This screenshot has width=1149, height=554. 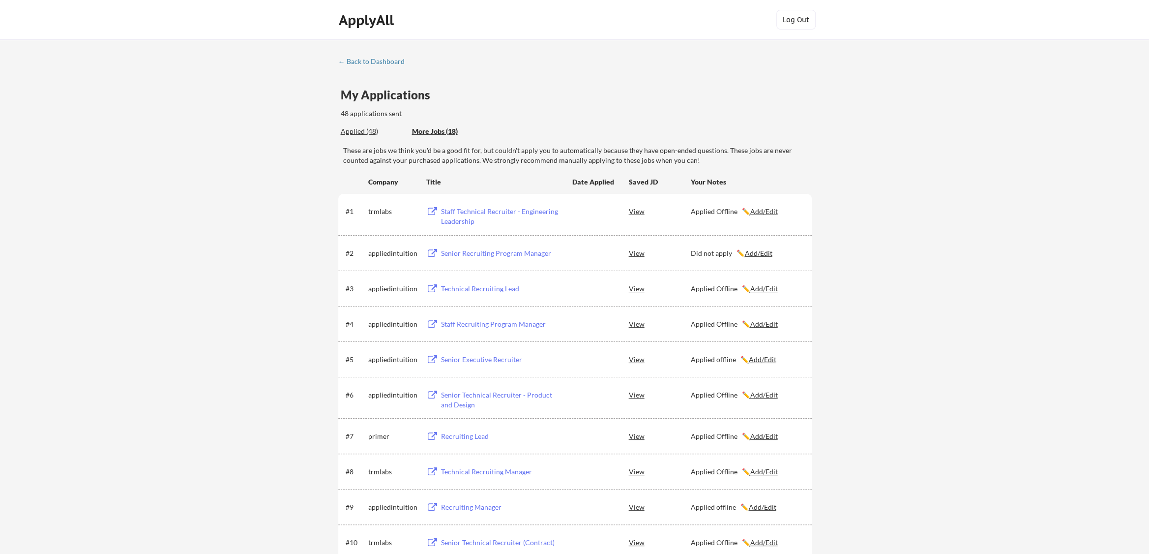 What do you see at coordinates (502, 216) in the screenshot?
I see `div: Staff Technical Recruiter - Engineering Leadership` at bounding box center [502, 216].